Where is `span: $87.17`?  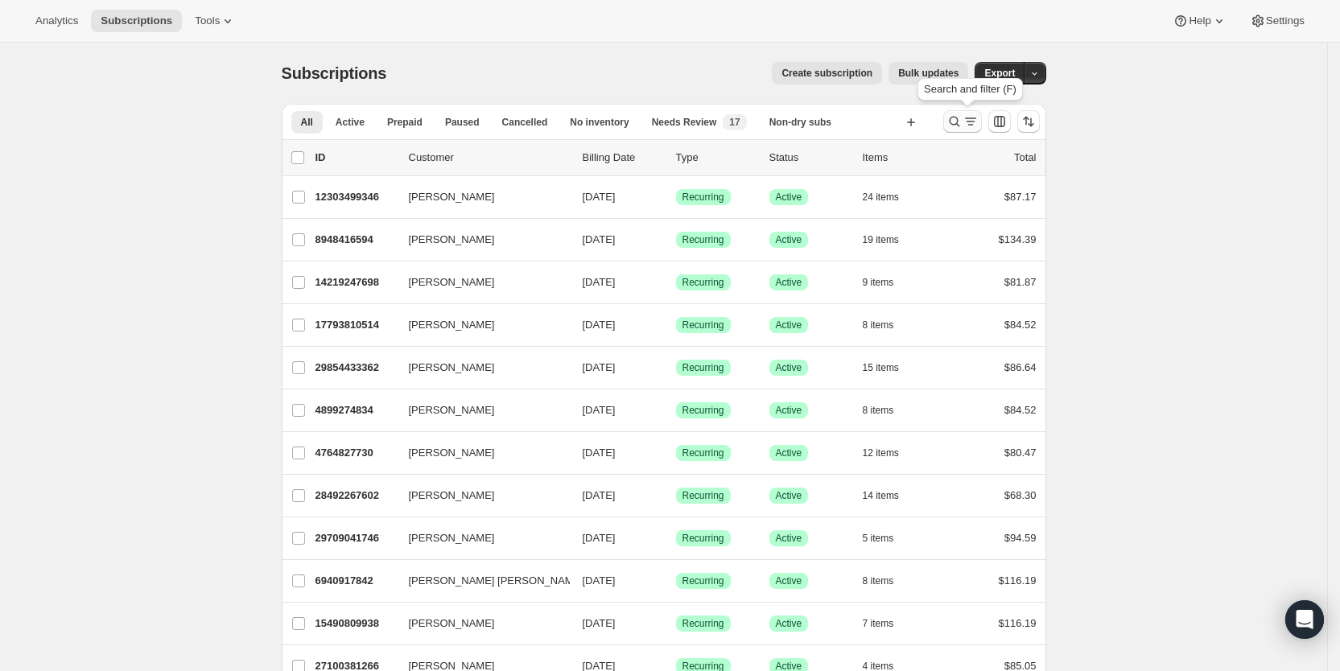 span: $87.17 is located at coordinates (1020, 196).